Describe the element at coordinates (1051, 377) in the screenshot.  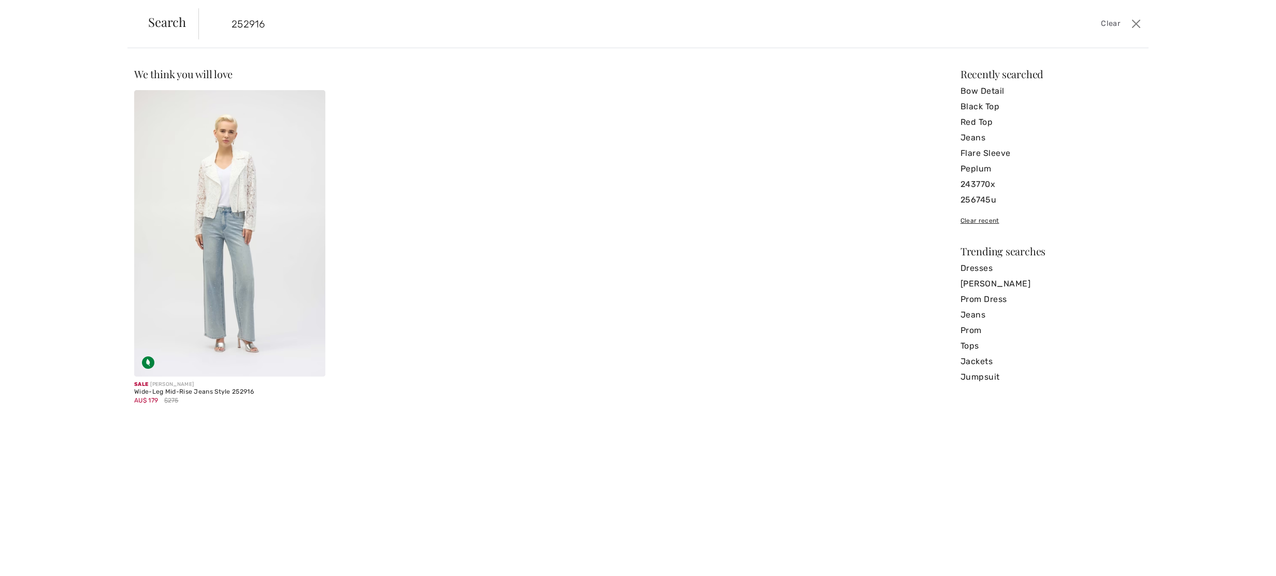
I see `a: Jumpsuit` at that location.